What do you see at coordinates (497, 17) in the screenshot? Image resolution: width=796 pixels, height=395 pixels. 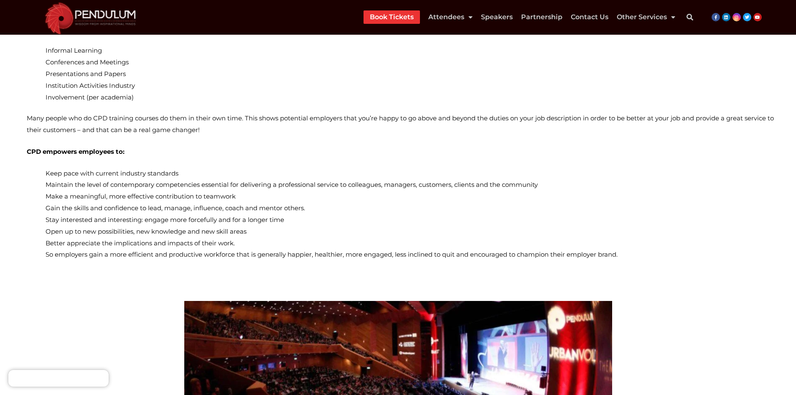 I see `a: Speakers` at bounding box center [497, 17].